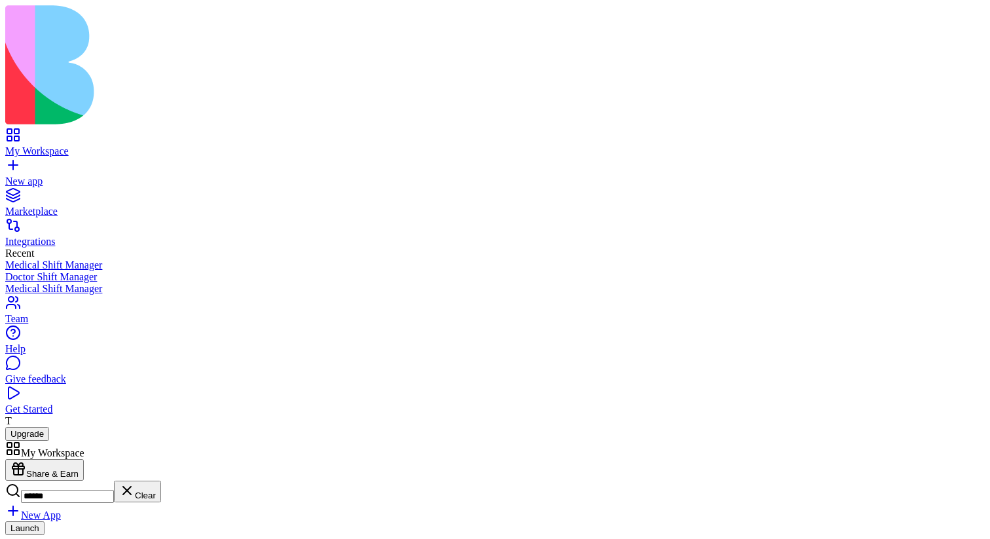 The width and height of the screenshot is (990, 539). I want to click on button: Share & Earn, so click(45, 469).